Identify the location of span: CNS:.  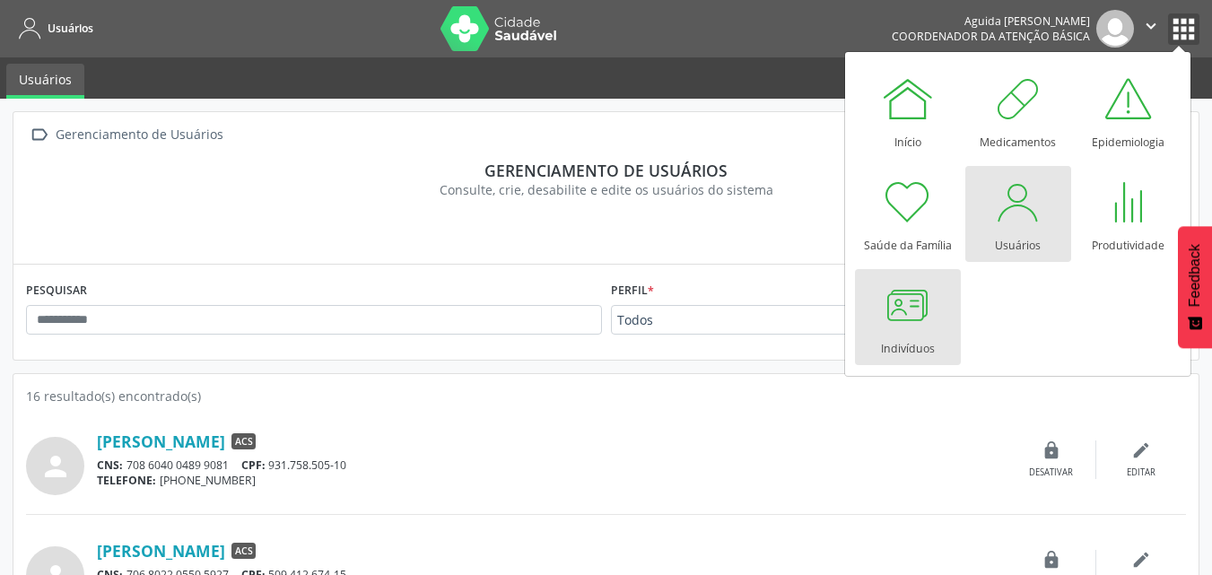
(109, 465).